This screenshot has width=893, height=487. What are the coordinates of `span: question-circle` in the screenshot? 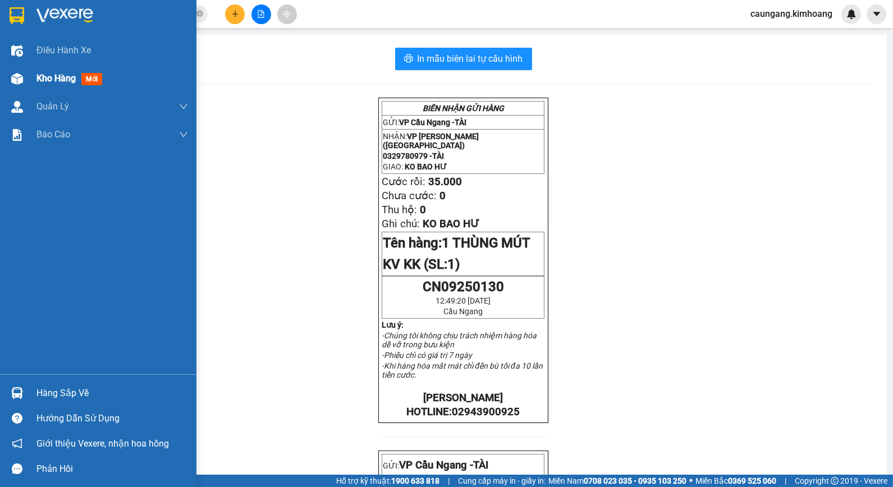 It's located at (17, 418).